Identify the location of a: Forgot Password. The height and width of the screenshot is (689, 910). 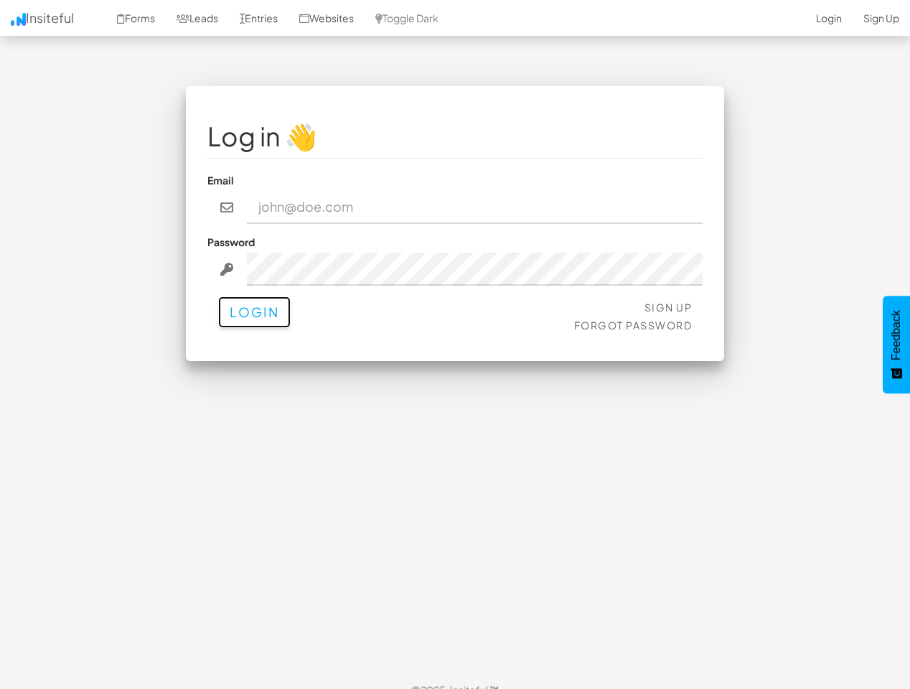
(633, 325).